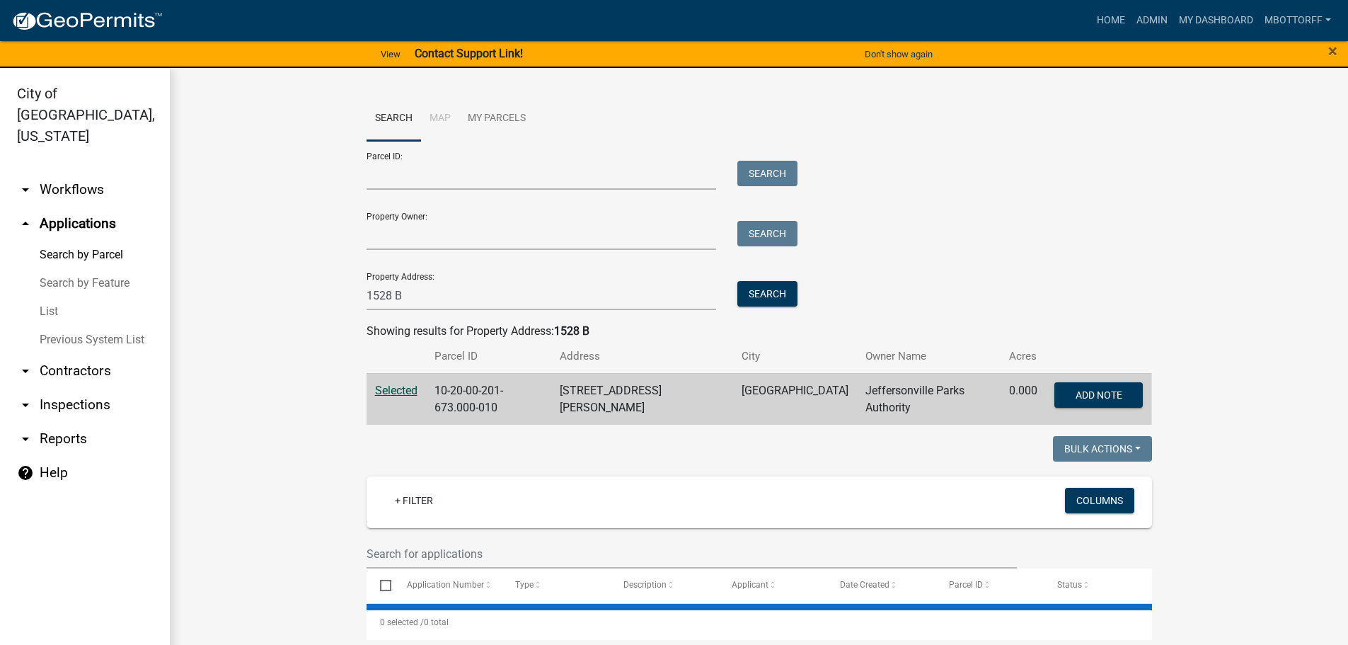  What do you see at coordinates (759, 331) in the screenshot?
I see `div: Showing results for Property Address:` at bounding box center [759, 331].